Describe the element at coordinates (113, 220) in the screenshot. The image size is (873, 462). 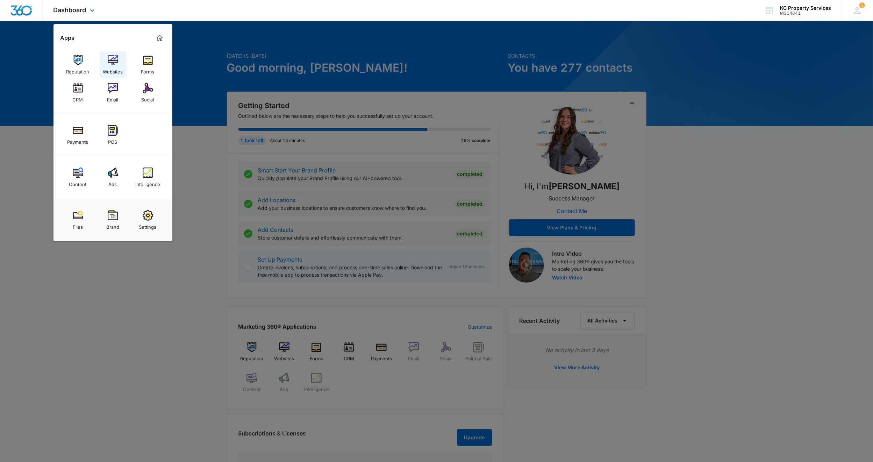
I see `a: Brand` at that location.